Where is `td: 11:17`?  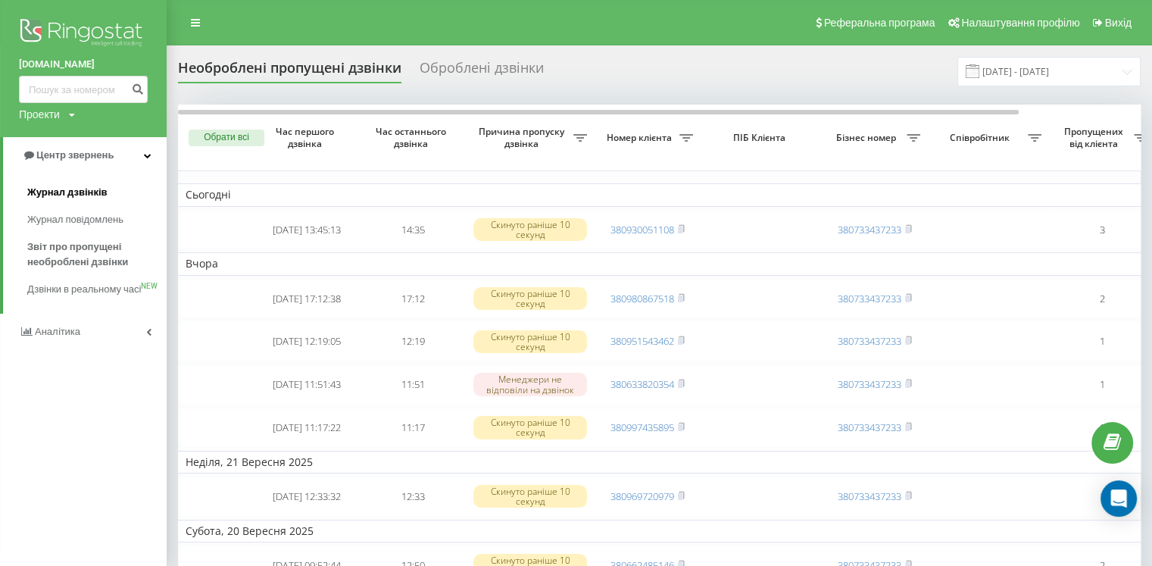 td: 11:17 is located at coordinates (413, 427).